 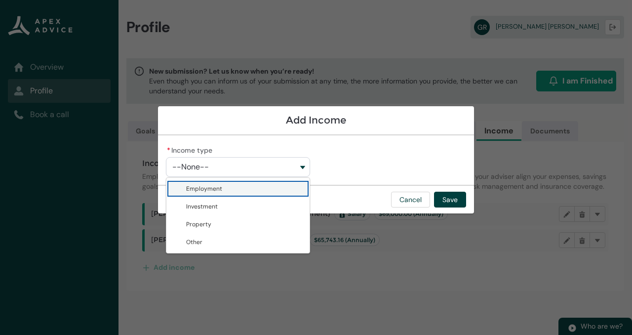 What do you see at coordinates (238, 215) in the screenshot?
I see `div: Income type` at bounding box center [238, 215].